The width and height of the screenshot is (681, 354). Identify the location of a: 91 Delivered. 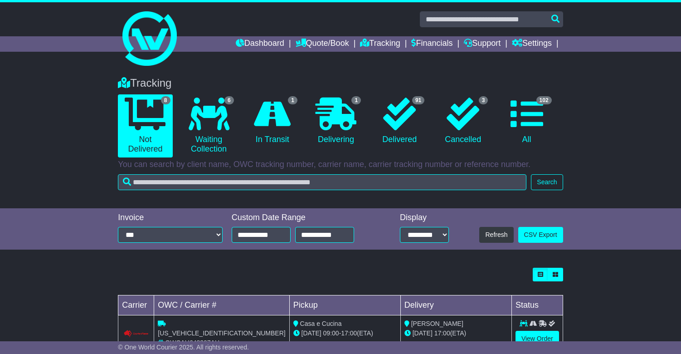
(399, 121).